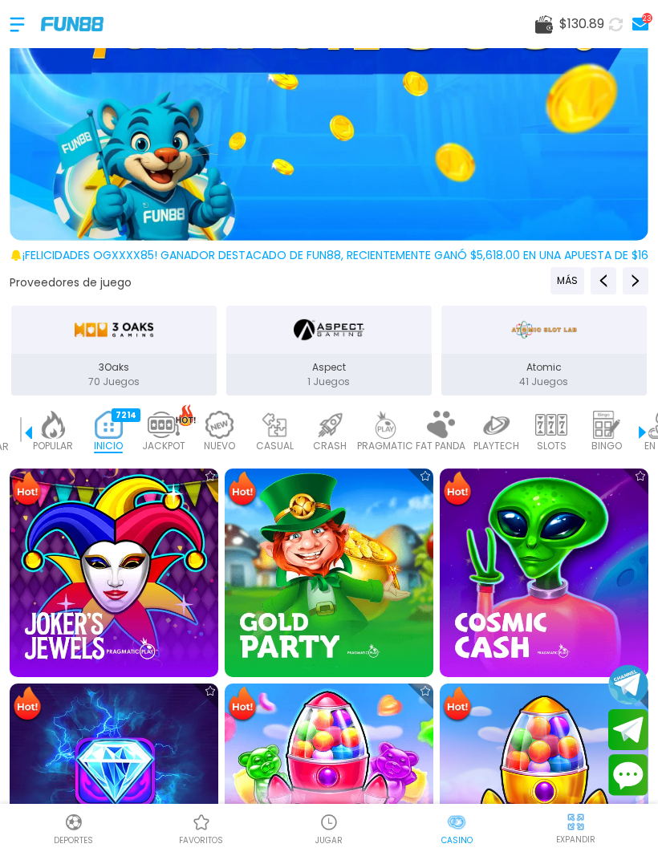 This screenshot has height=852, width=658. Describe the element at coordinates (606, 446) in the screenshot. I see `p: BINGO` at that location.